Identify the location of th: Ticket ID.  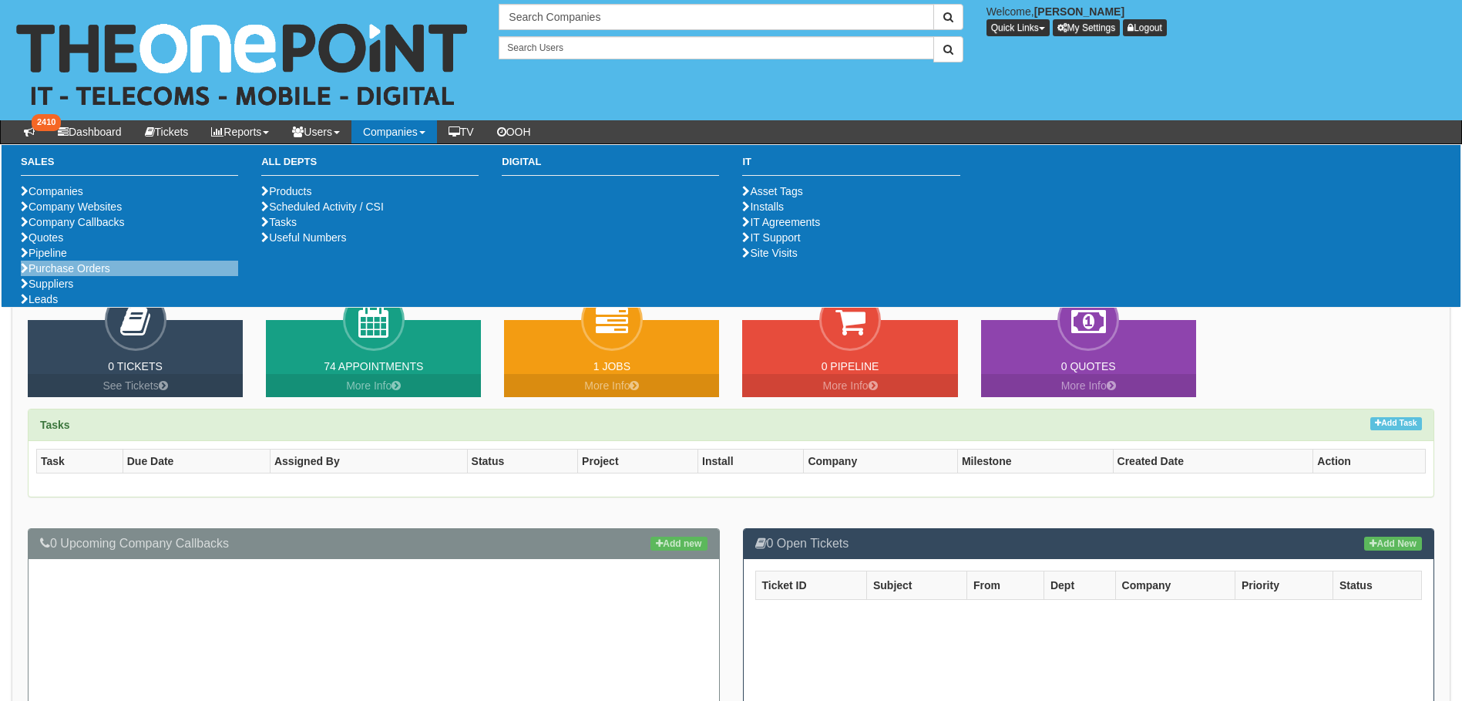
(811, 584).